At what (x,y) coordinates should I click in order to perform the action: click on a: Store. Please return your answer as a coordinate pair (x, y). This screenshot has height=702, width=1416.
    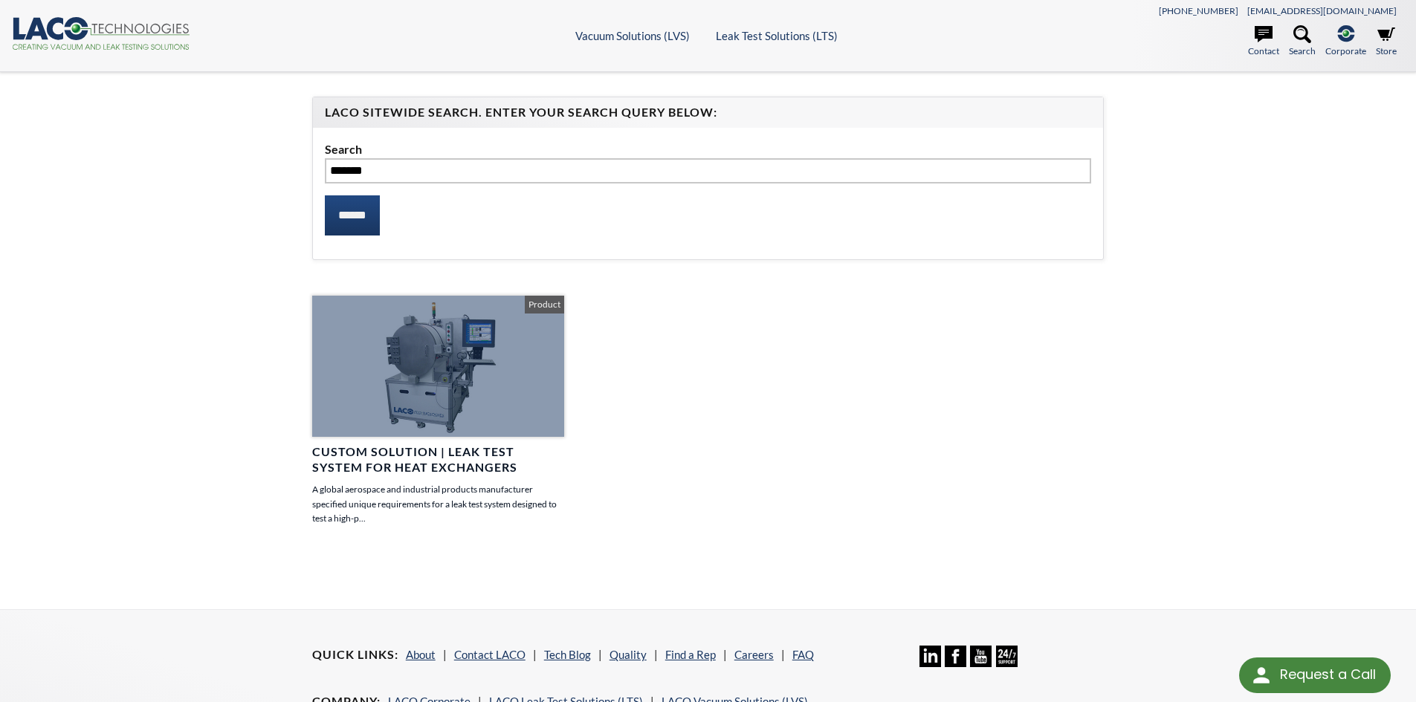
    Looking at the image, I should click on (1386, 42).